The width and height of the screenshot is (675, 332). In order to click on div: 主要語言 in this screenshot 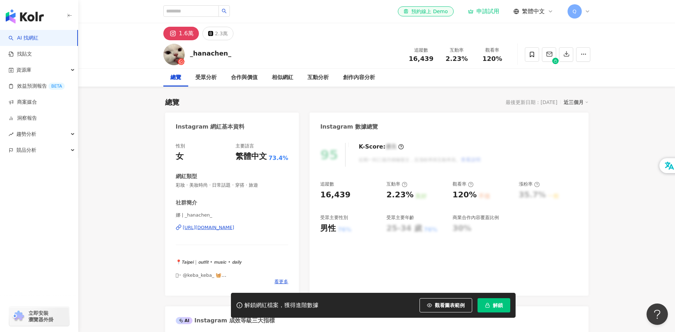, I will do `click(245, 146)`.